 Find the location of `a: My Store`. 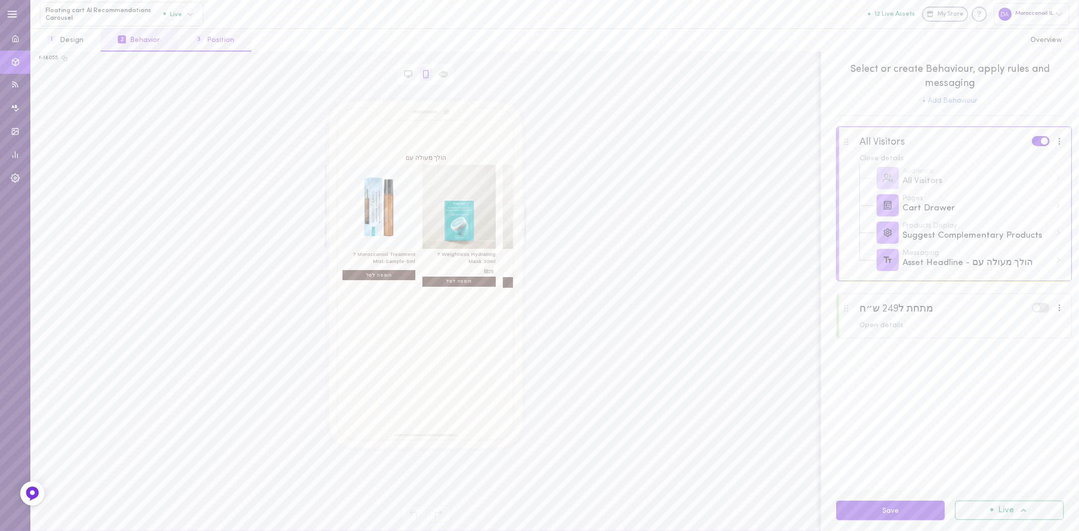

a: My Store is located at coordinates (945, 14).